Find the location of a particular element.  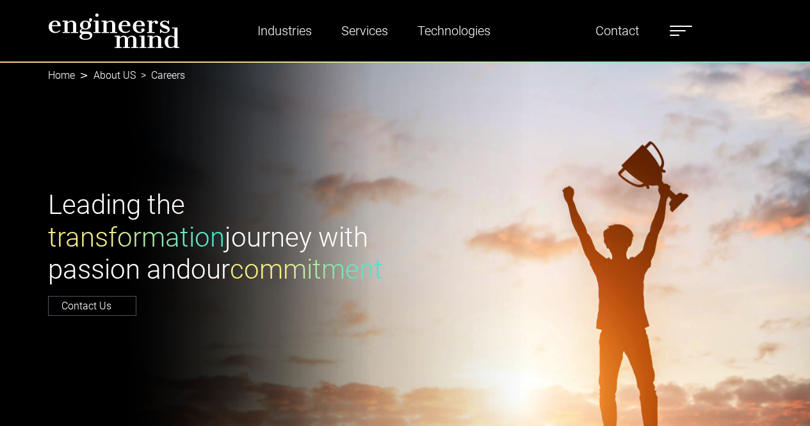

img: logo is located at coordinates (114, 31).